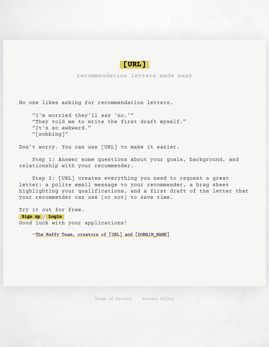 The width and height of the screenshot is (269, 347). Describe the element at coordinates (158, 299) in the screenshot. I see `a: Privacy Policy` at that location.